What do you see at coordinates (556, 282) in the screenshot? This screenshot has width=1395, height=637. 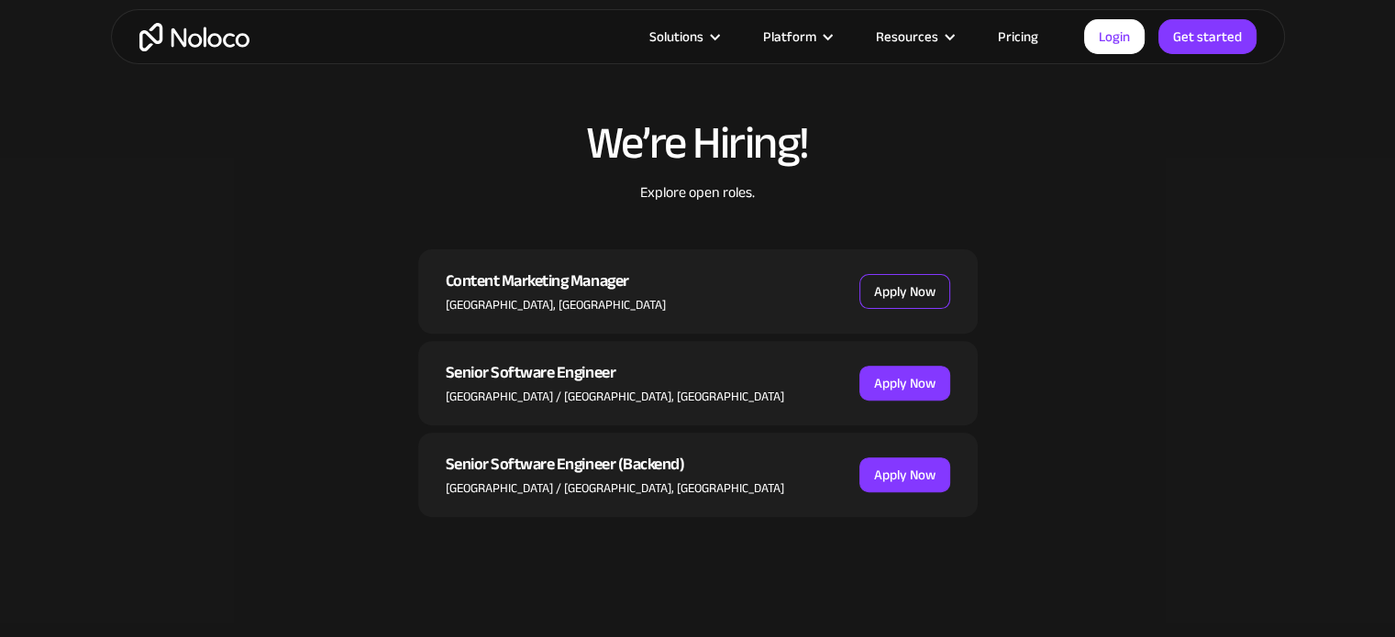 I see `div: Content Marketing Manager` at bounding box center [556, 282].